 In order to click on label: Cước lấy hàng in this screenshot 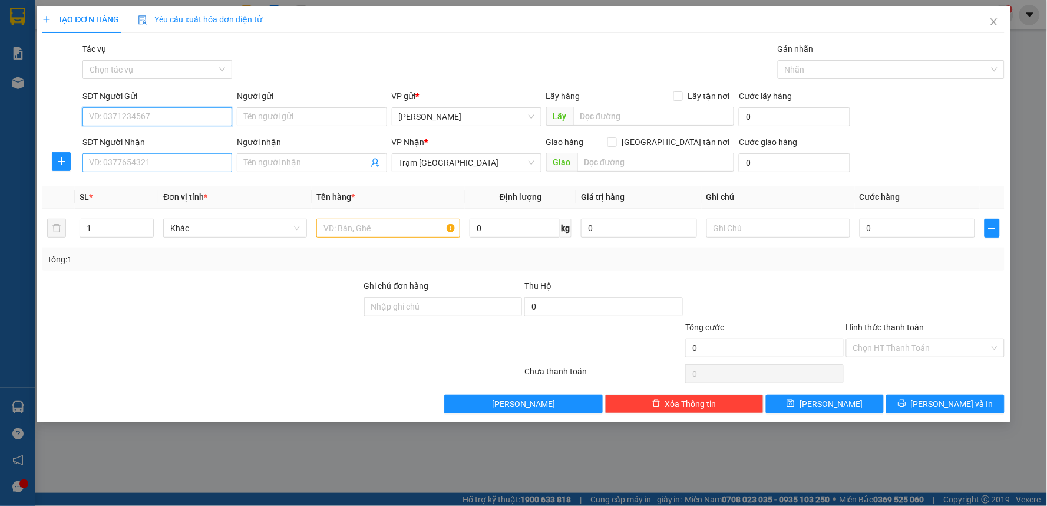, I will do `click(766, 96)`.